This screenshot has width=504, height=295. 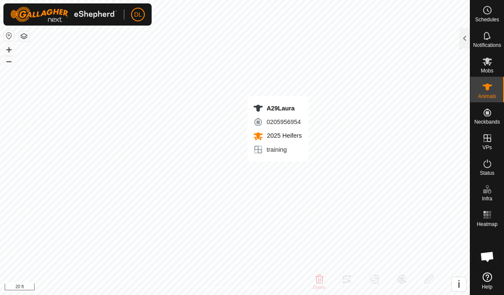 I want to click on span: Animals, so click(x=487, y=96).